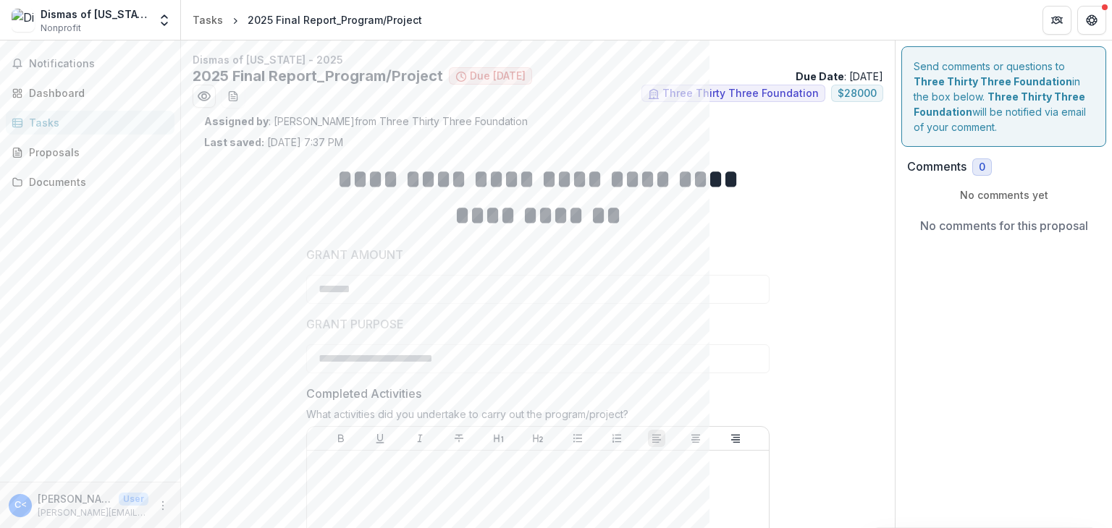 This screenshot has width=1112, height=528. I want to click on strong: Due Date, so click(819, 76).